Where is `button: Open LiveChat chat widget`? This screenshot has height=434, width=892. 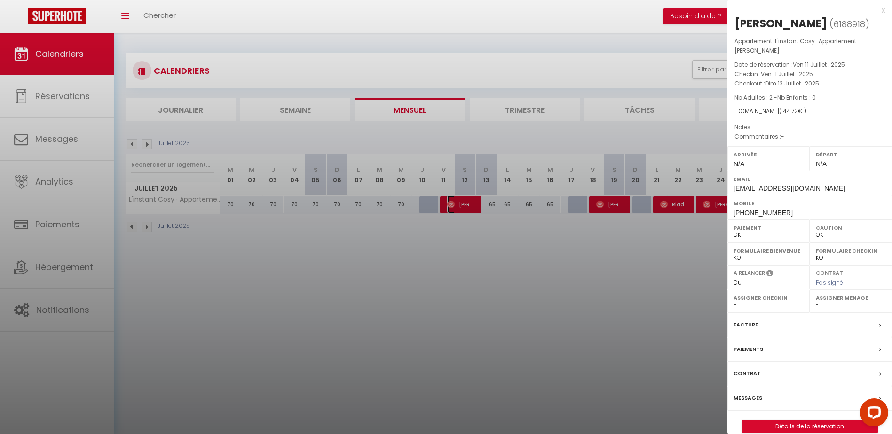 button: Open LiveChat chat widget is located at coordinates (22, 18).